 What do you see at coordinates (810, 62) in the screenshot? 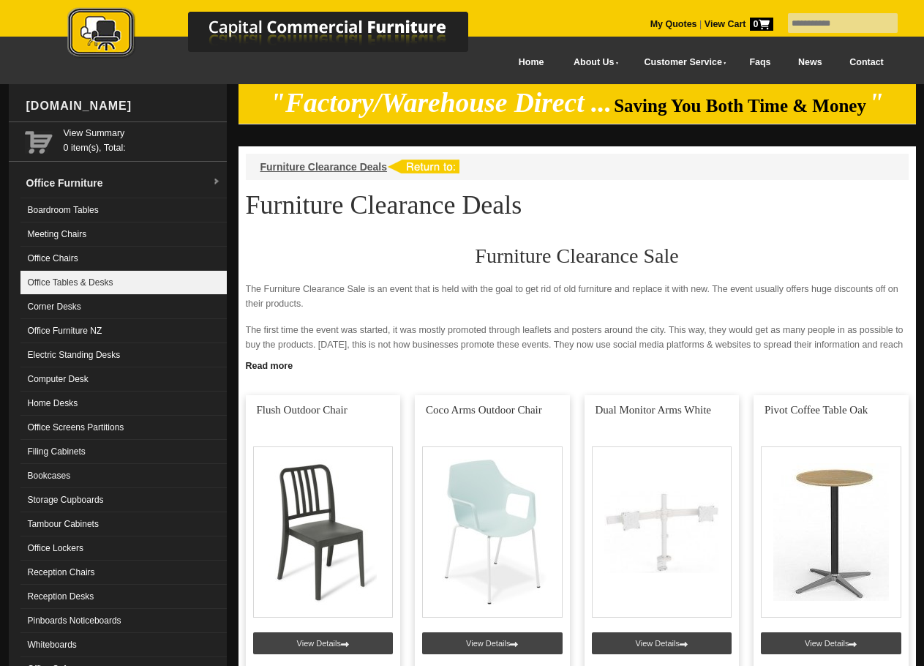
I see `a: News` at bounding box center [810, 62].